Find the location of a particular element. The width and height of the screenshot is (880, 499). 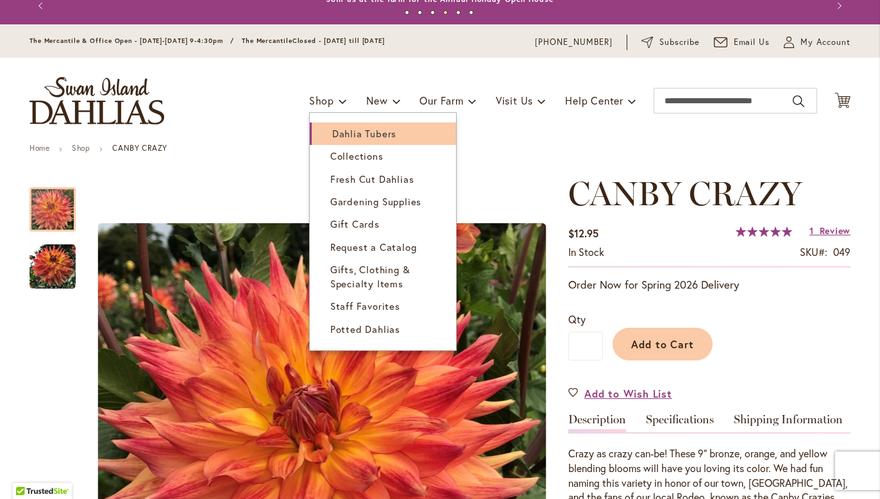

button: 2 of 6 is located at coordinates (419, 12).